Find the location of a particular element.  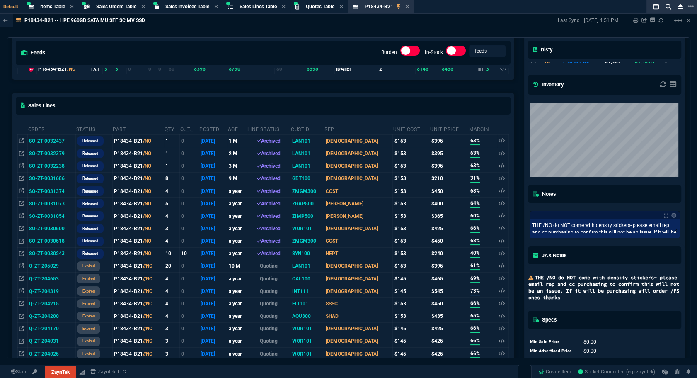

span: 68% is located at coordinates (475, 241).